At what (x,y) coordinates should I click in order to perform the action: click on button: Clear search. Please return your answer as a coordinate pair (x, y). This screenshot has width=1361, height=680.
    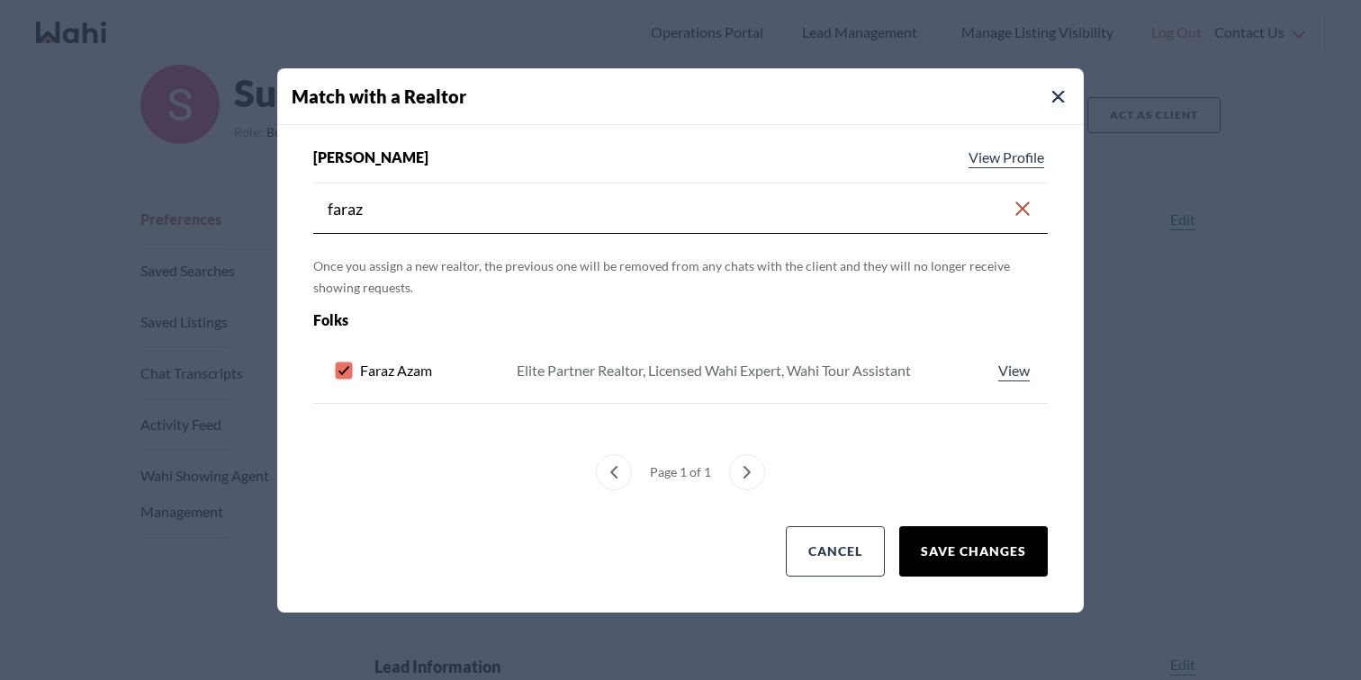
    Looking at the image, I should click on (1022, 209).